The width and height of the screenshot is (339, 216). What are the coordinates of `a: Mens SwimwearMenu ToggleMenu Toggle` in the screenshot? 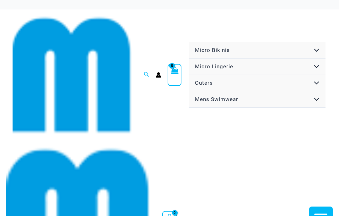 It's located at (257, 99).